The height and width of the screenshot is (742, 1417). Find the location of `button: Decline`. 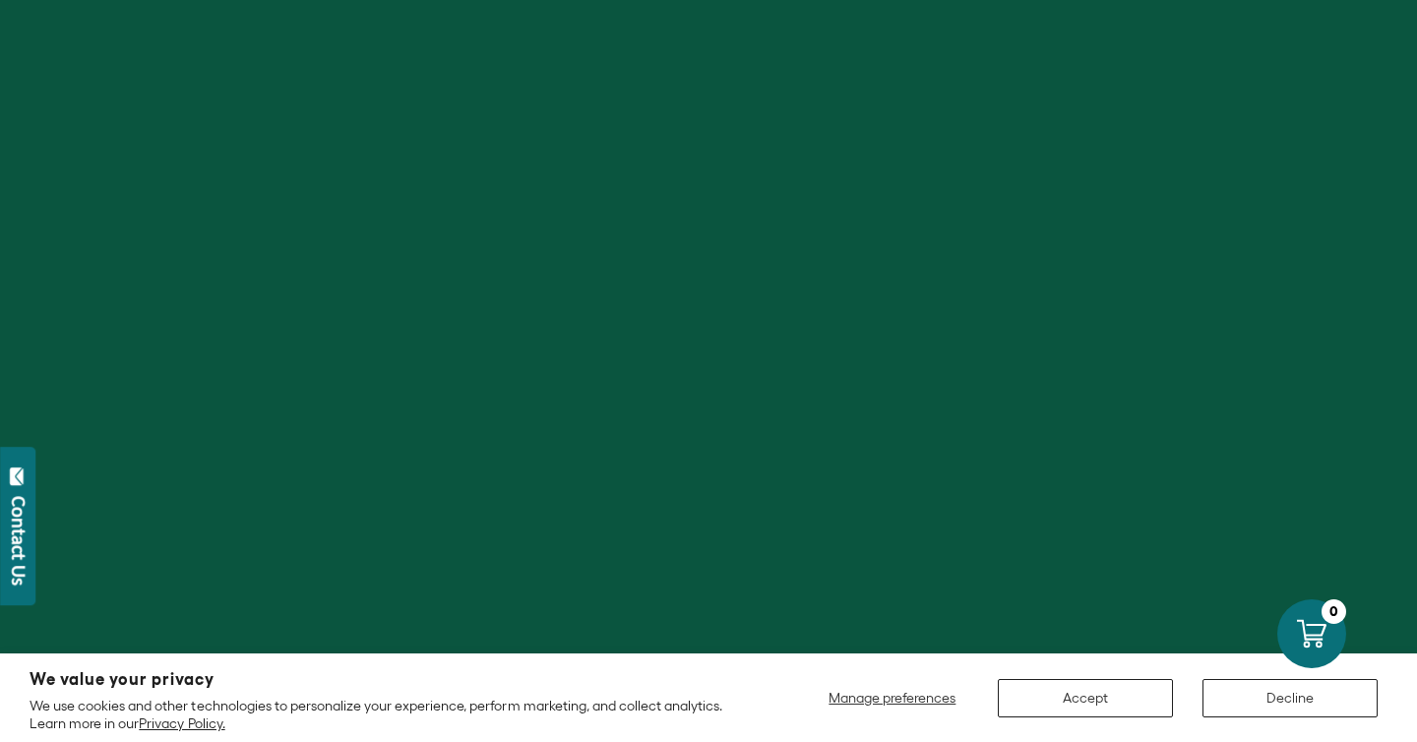

button: Decline is located at coordinates (1290, 697).